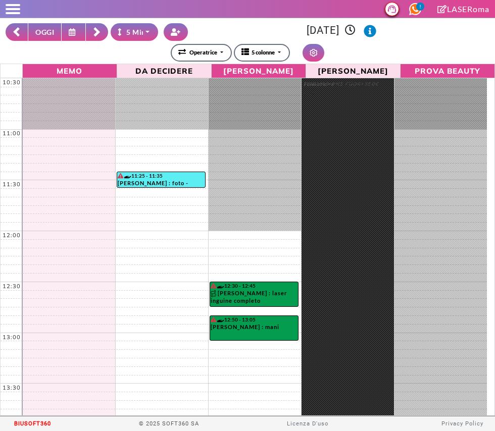 This screenshot has height=431, width=495. What do you see at coordinates (254, 286) in the screenshot?
I see `div: 12:30 - 12:45` at bounding box center [254, 286].